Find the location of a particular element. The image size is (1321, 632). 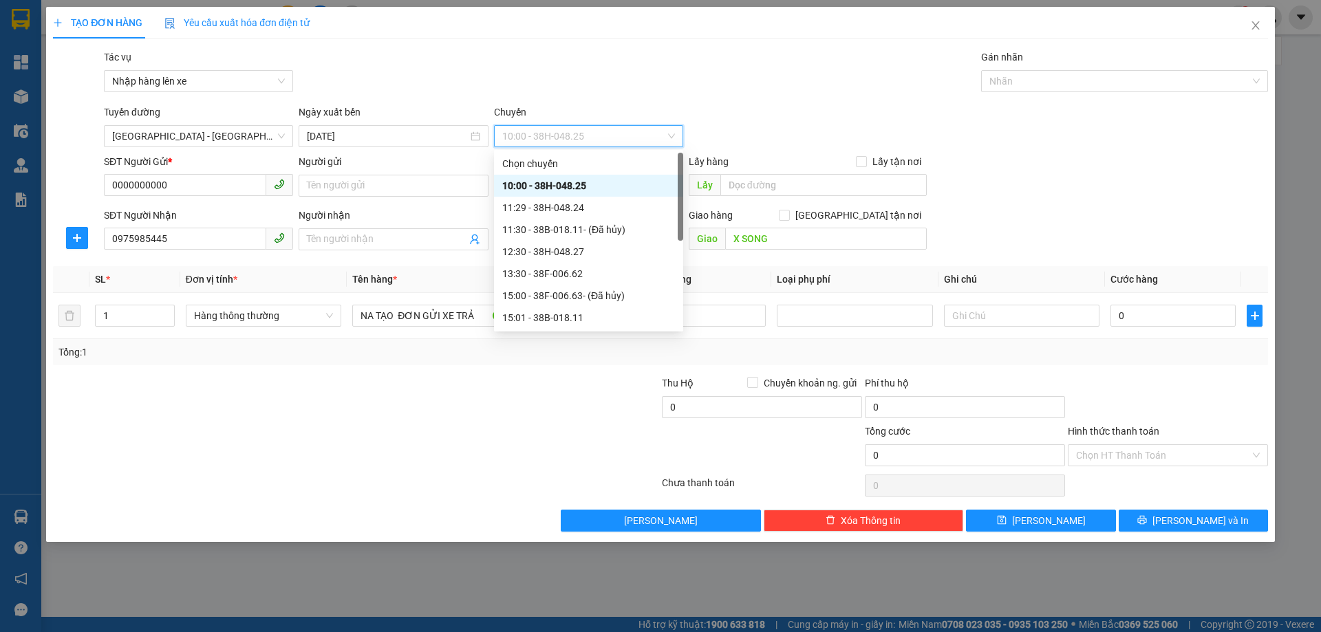

span: Tổng cước is located at coordinates (888, 431).